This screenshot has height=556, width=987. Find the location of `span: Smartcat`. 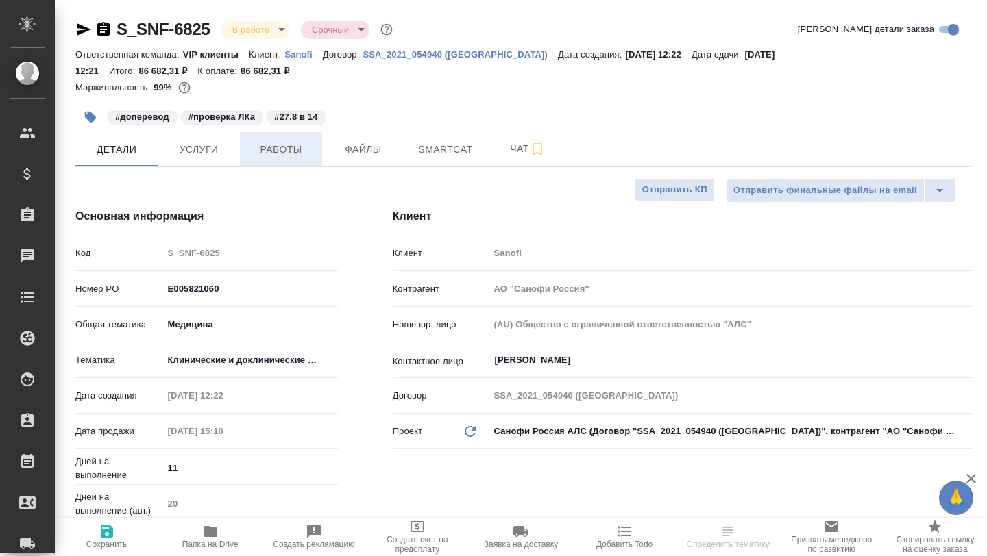

span: Smartcat is located at coordinates (445, 149).